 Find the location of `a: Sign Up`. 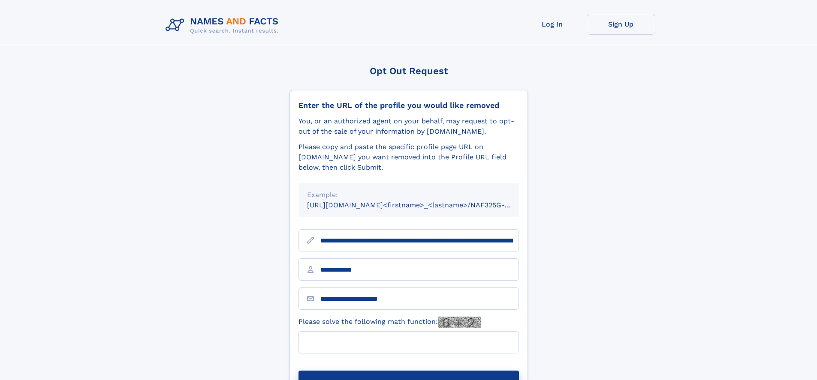

a: Sign Up is located at coordinates (621, 24).